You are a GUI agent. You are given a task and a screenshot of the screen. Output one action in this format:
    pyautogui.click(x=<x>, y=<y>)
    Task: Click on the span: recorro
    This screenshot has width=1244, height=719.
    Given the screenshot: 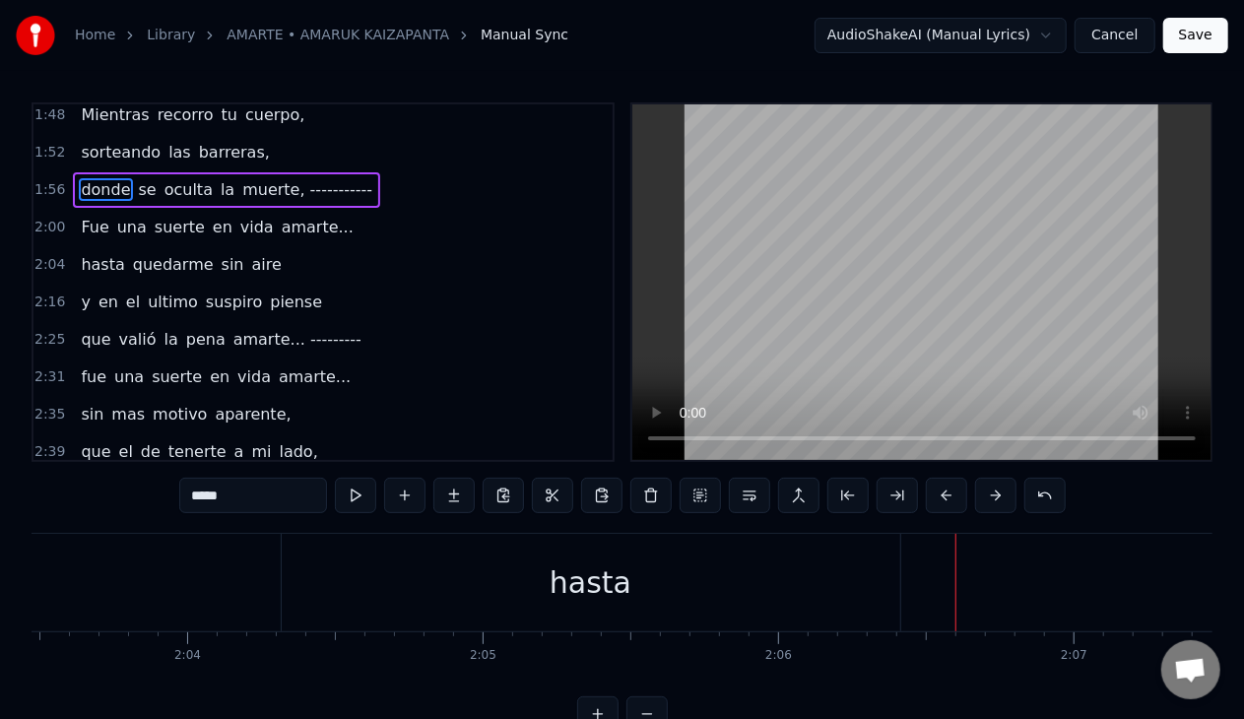 What is the action you would take?
    pyautogui.click(x=185, y=114)
    